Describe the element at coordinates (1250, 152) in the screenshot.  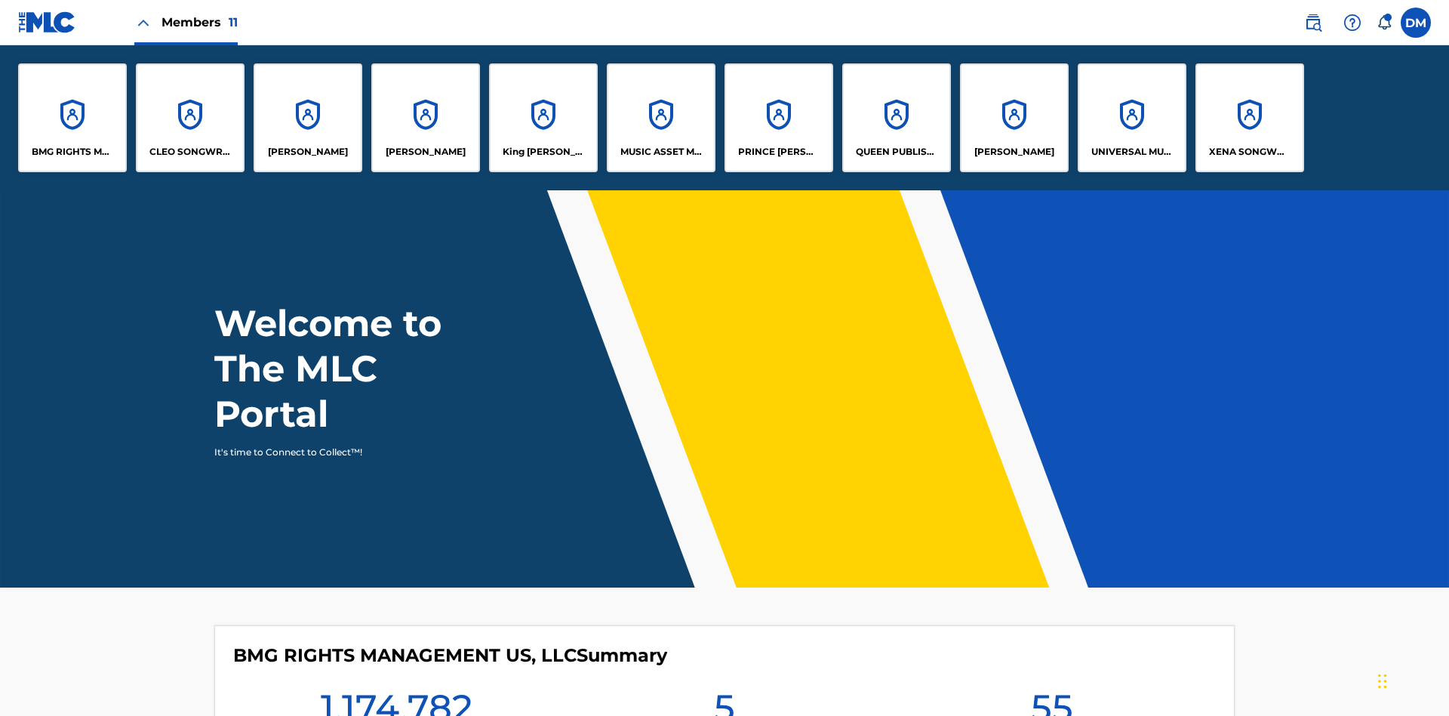
I see `p: XENA SONGWRITER` at that location.